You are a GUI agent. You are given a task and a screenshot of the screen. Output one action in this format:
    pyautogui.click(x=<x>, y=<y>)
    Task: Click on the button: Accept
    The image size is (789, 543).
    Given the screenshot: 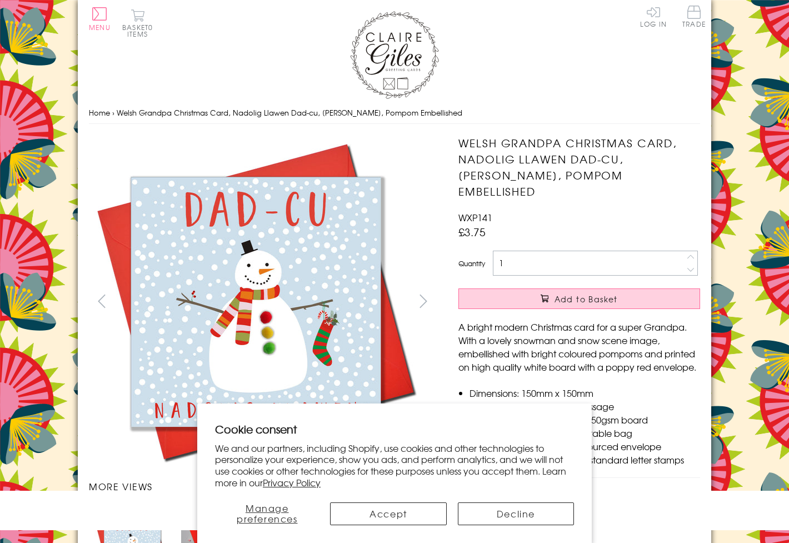 What is the action you would take?
    pyautogui.click(x=388, y=513)
    